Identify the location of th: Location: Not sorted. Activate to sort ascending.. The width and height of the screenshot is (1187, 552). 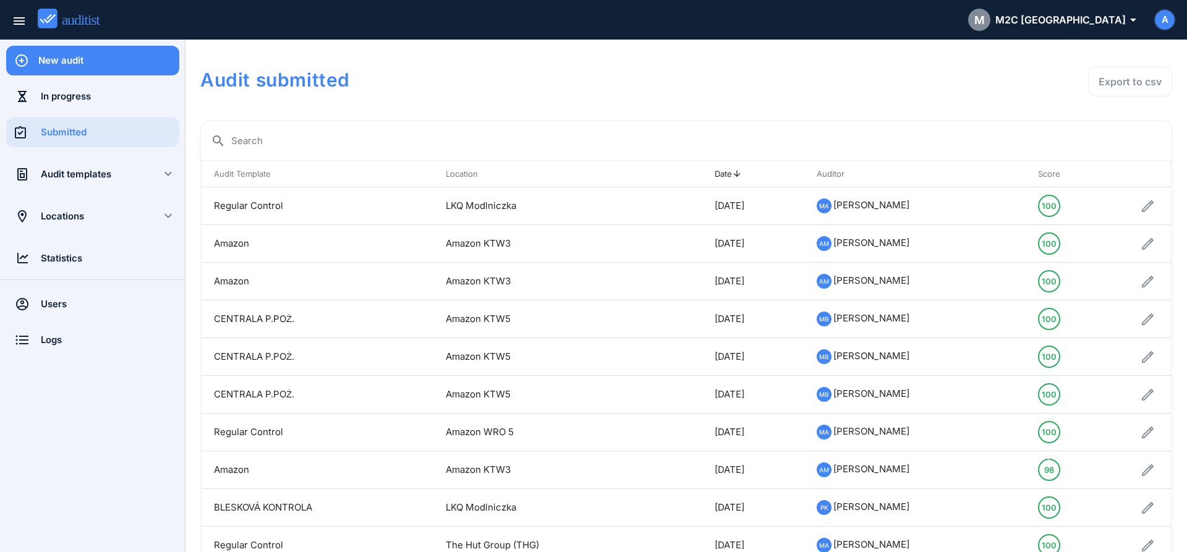
(545, 174).